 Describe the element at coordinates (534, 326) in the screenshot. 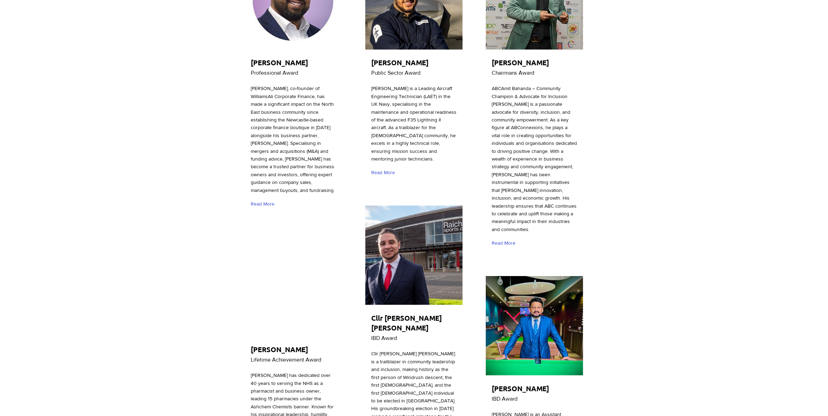

I see `a: Dr Sreejith Raveendran` at that location.